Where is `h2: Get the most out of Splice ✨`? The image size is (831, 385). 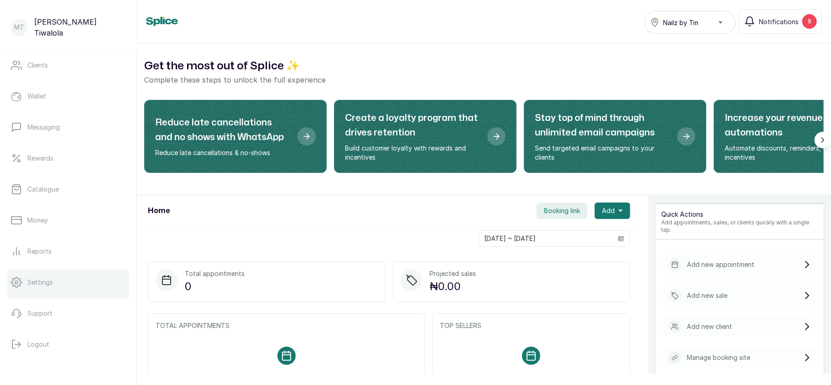 h2: Get the most out of Splice ✨ is located at coordinates (484, 66).